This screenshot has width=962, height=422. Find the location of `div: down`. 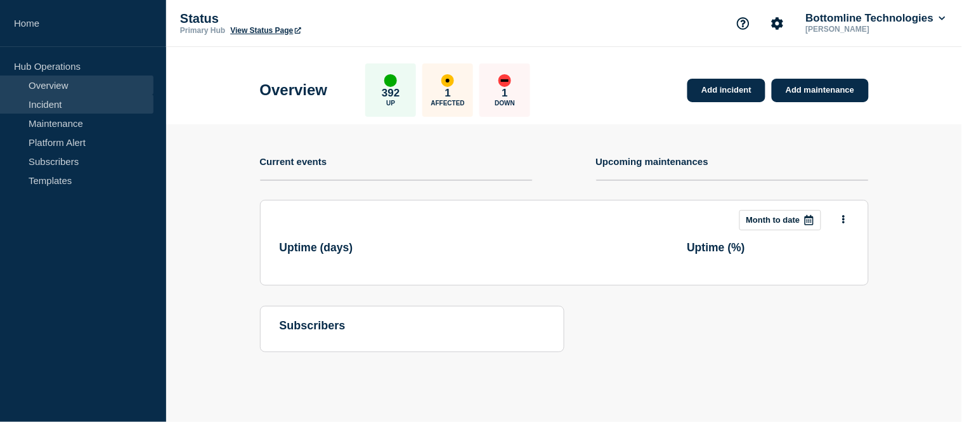

div: down is located at coordinates (505, 81).